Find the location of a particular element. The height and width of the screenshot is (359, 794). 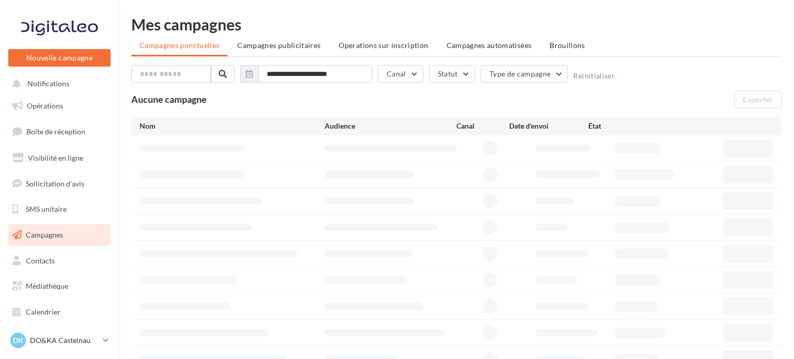

a: SMS unitaire is located at coordinates (59, 209).